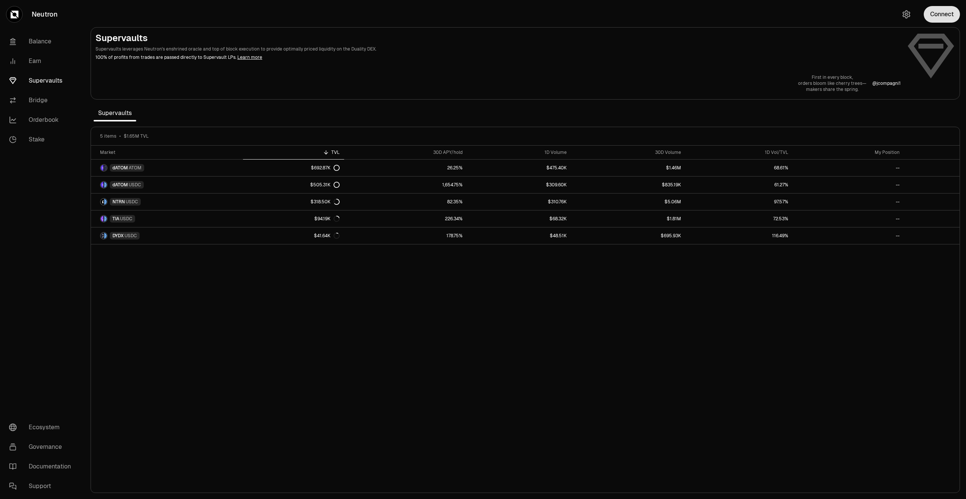 Image resolution: width=966 pixels, height=499 pixels. I want to click on a: Ecosystem, so click(42, 427).